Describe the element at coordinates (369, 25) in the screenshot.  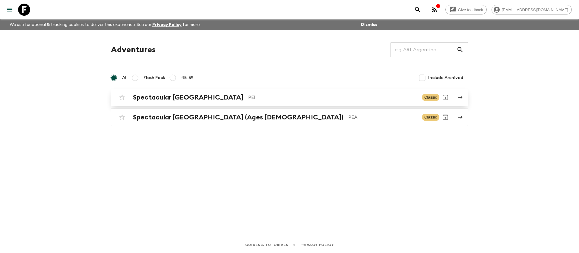
I see `button: Dismiss` at that location.